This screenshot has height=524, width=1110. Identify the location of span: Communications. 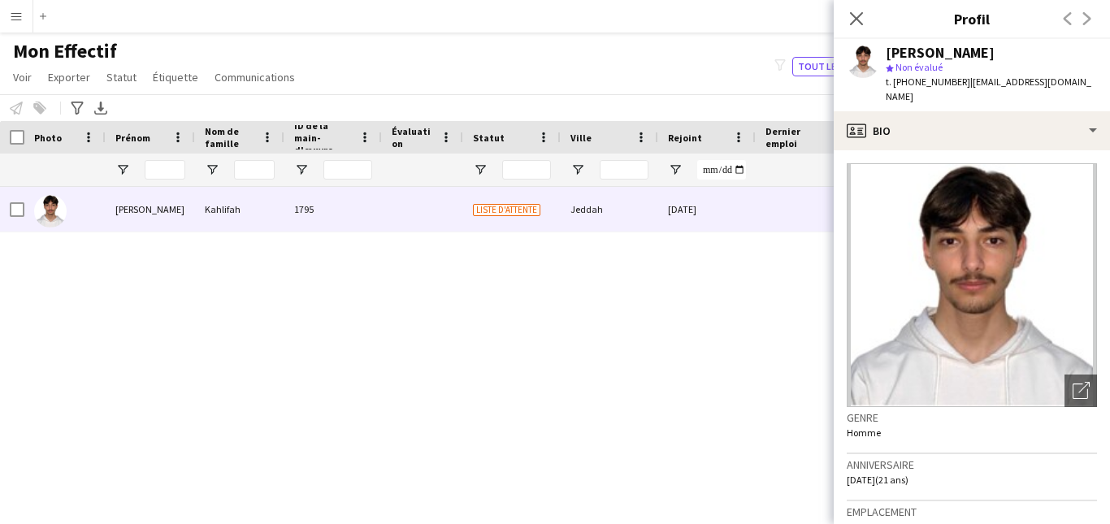
(254, 77).